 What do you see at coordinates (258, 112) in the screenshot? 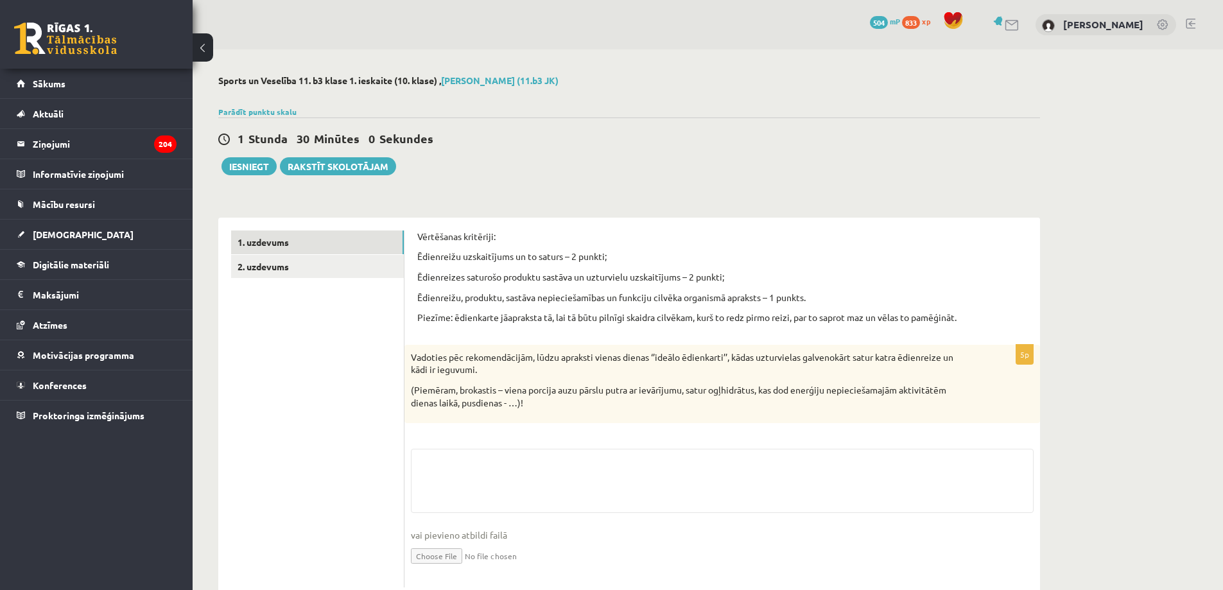
I see `a: Parādīt punktu skalu` at bounding box center [258, 112].